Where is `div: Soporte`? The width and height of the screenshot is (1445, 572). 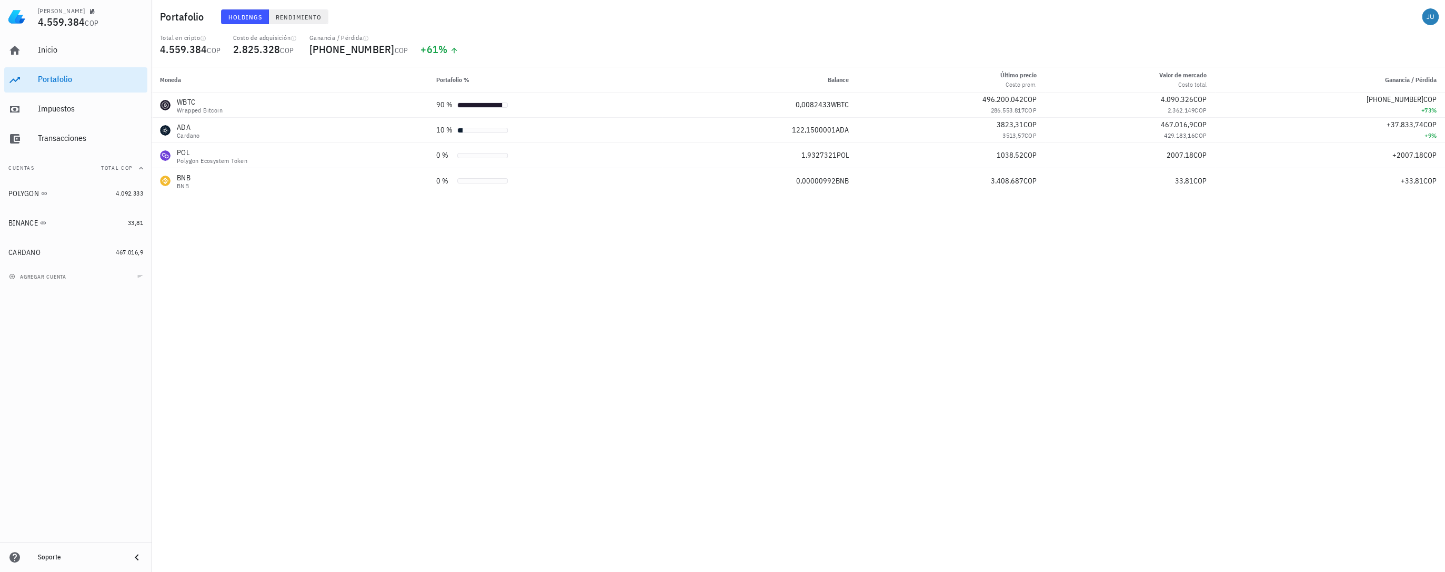
div: Soporte is located at coordinates (80, 558).